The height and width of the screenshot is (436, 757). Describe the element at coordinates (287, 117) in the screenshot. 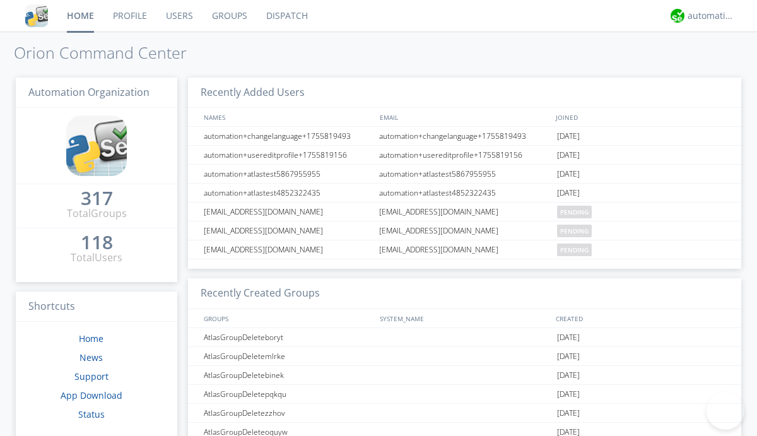

I see `div: NAMES` at that location.